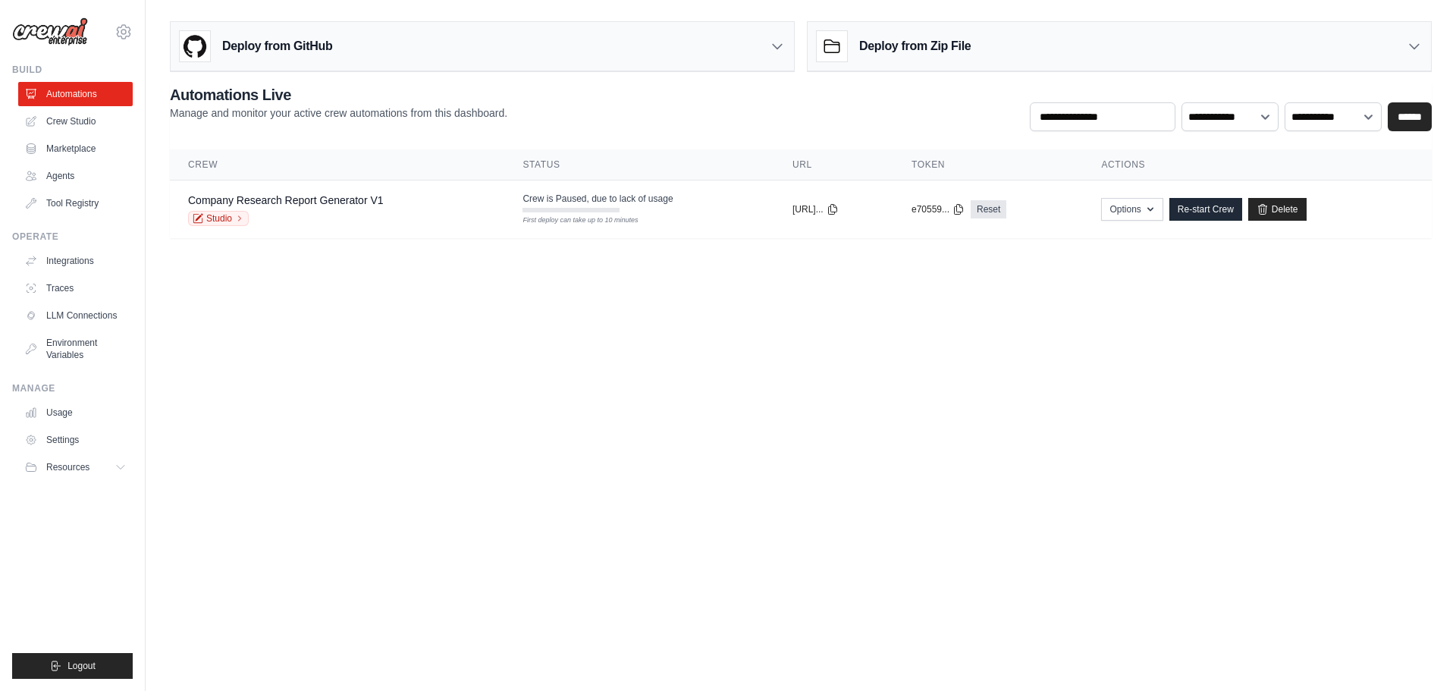  I want to click on img: Logo, so click(50, 32).